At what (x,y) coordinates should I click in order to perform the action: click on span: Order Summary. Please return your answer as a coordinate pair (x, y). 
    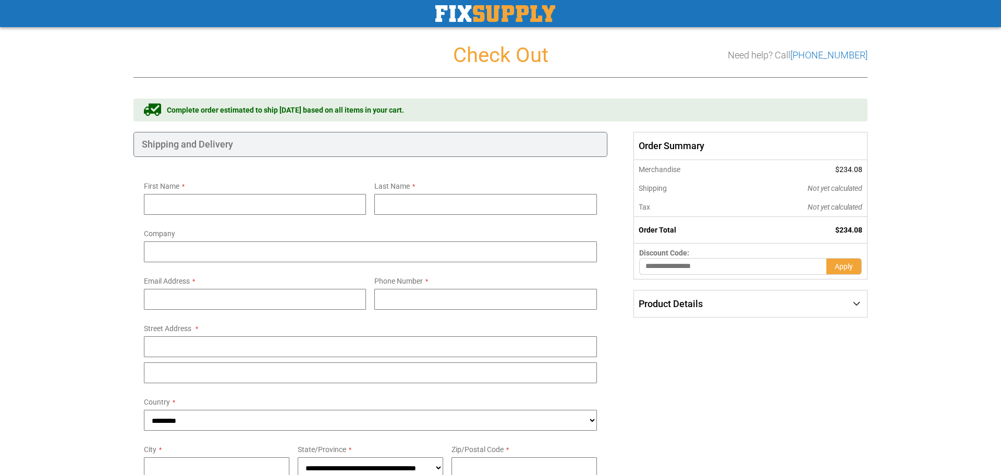
    Looking at the image, I should click on (750, 146).